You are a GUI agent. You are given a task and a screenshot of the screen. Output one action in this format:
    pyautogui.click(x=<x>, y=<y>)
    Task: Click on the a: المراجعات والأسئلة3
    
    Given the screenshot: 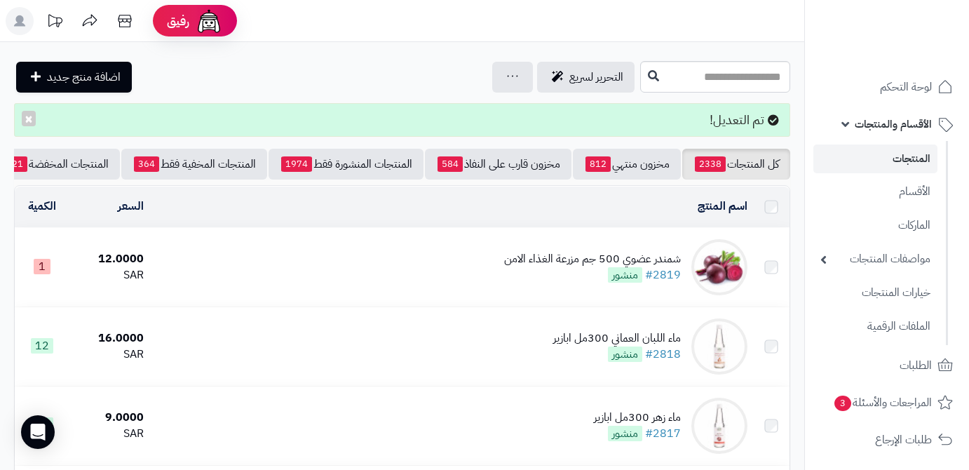 What is the action you would take?
    pyautogui.click(x=887, y=402)
    